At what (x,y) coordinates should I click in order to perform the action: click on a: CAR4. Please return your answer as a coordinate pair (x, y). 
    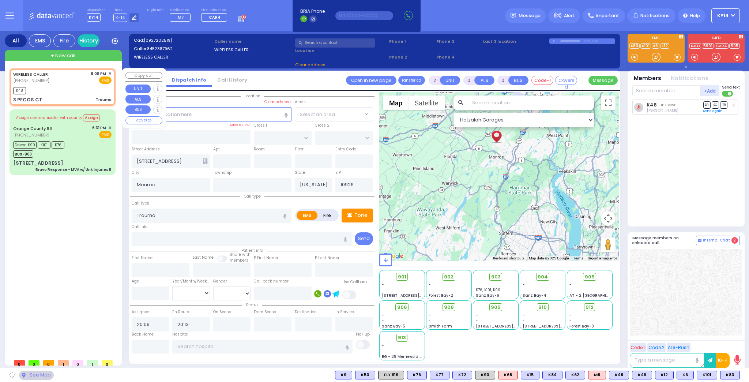
    Looking at the image, I should click on (722, 46).